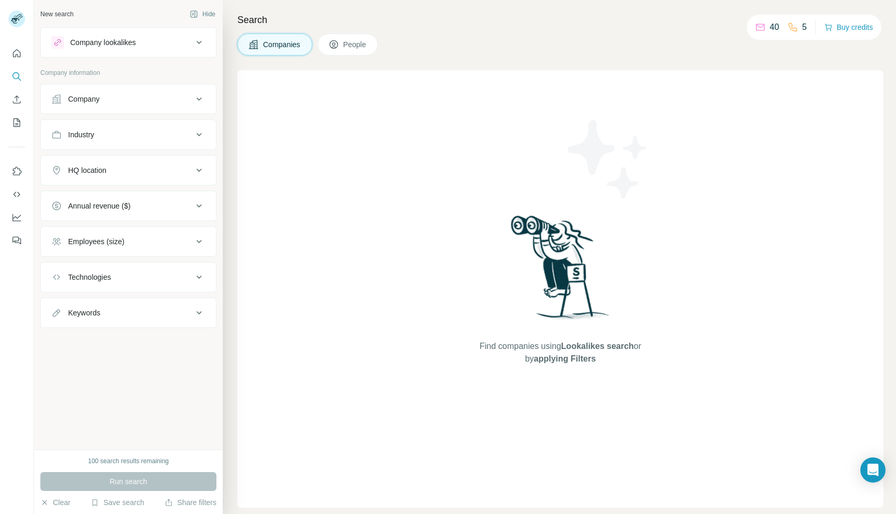  I want to click on button: Save search, so click(117, 502).